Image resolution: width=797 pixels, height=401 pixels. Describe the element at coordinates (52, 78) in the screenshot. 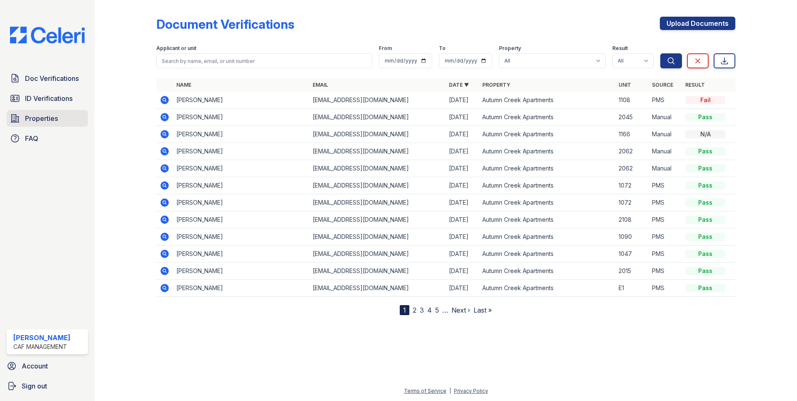

I see `span: Doc Verifications` at that location.